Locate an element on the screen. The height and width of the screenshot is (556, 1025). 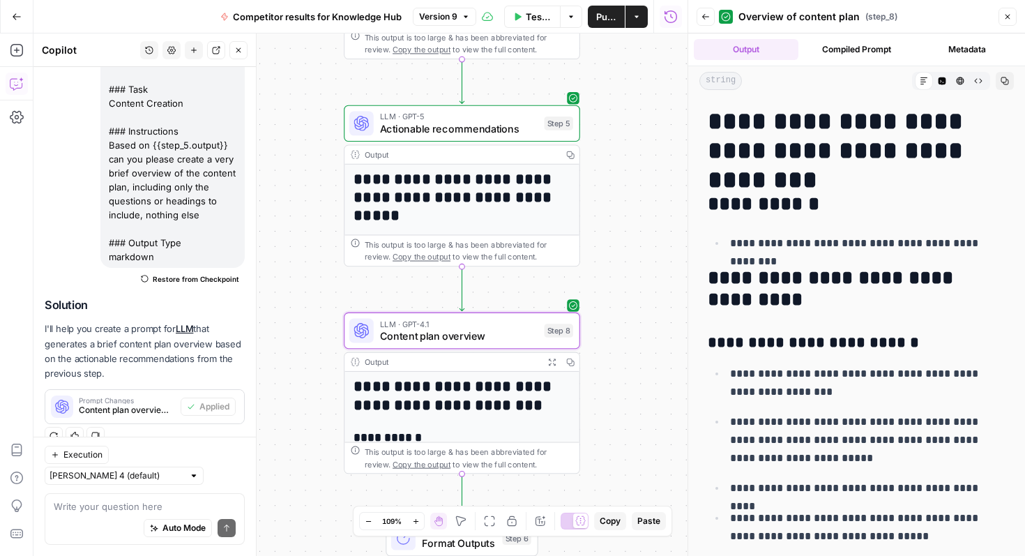
div: Copilot is located at coordinates (89, 50).